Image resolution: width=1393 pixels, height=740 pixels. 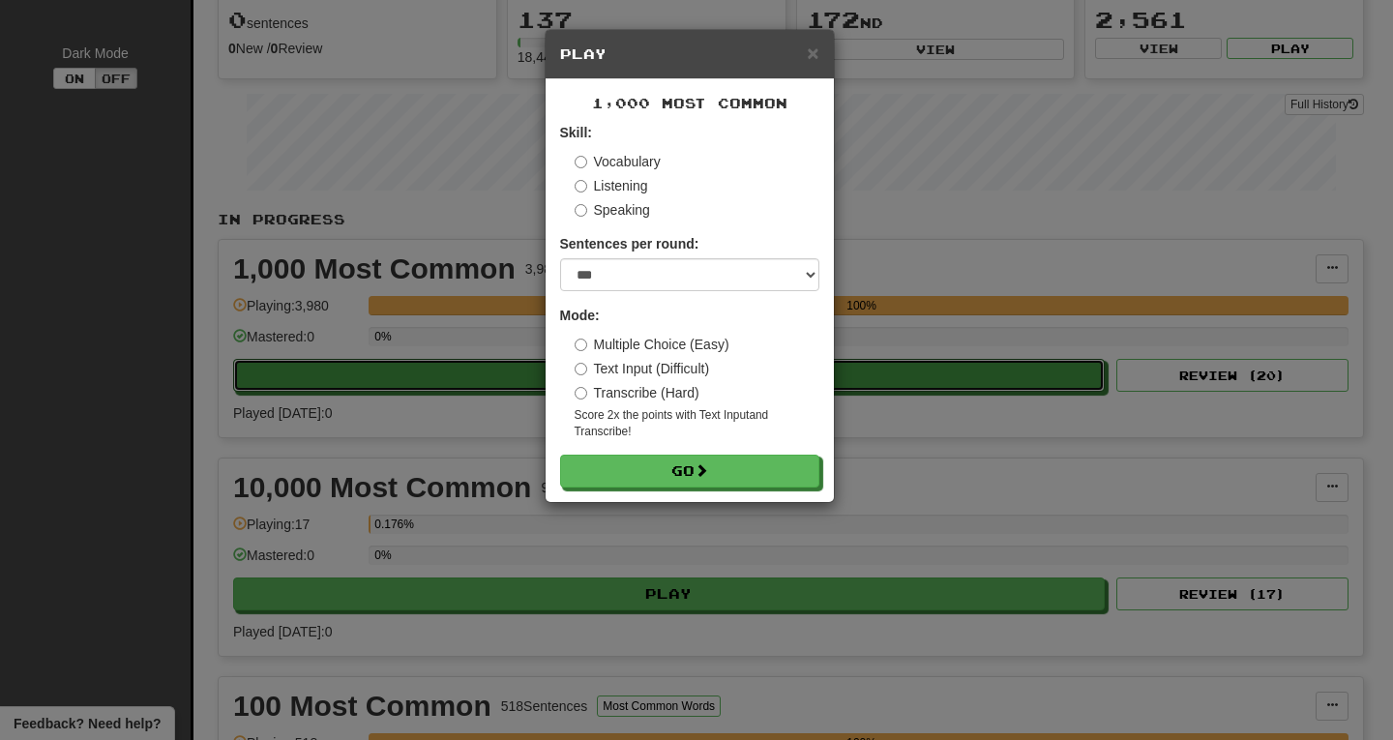 I want to click on h5: Play, so click(x=690, y=54).